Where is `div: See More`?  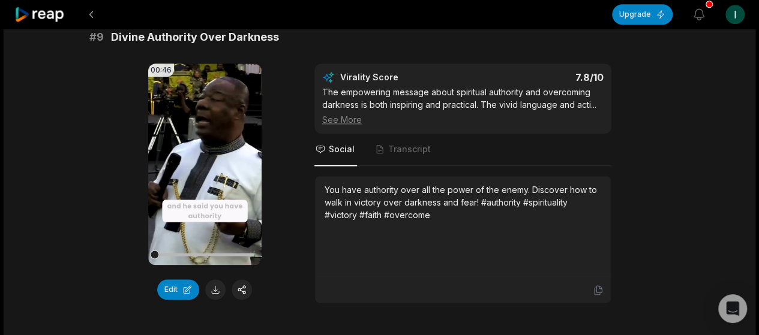 div: See More is located at coordinates (463, 119).